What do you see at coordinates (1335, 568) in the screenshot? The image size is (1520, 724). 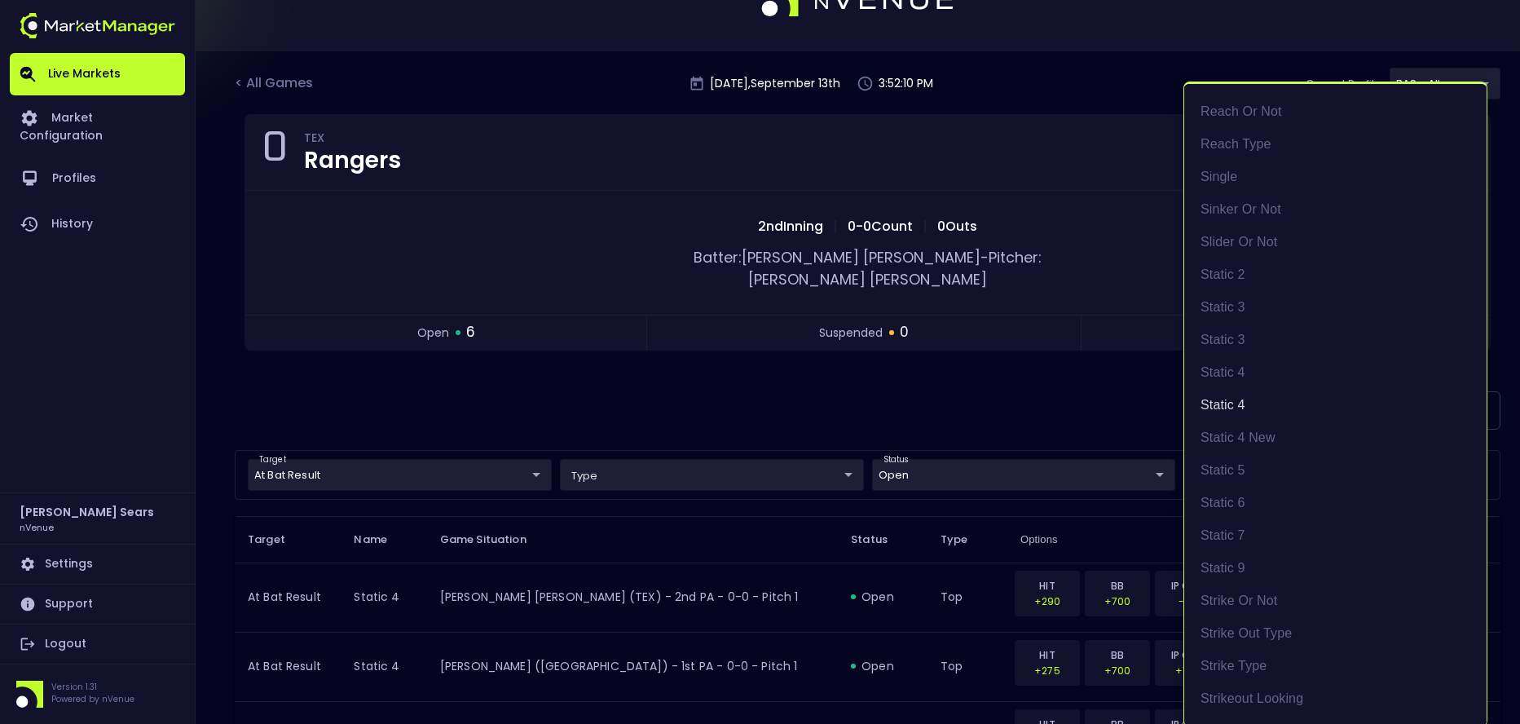 I see `li: Static 9` at bounding box center [1335, 568].